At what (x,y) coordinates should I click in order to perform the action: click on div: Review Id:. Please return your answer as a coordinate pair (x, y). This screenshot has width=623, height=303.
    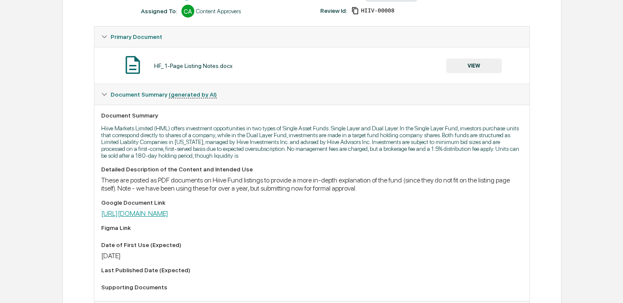
    Looking at the image, I should click on (333, 11).